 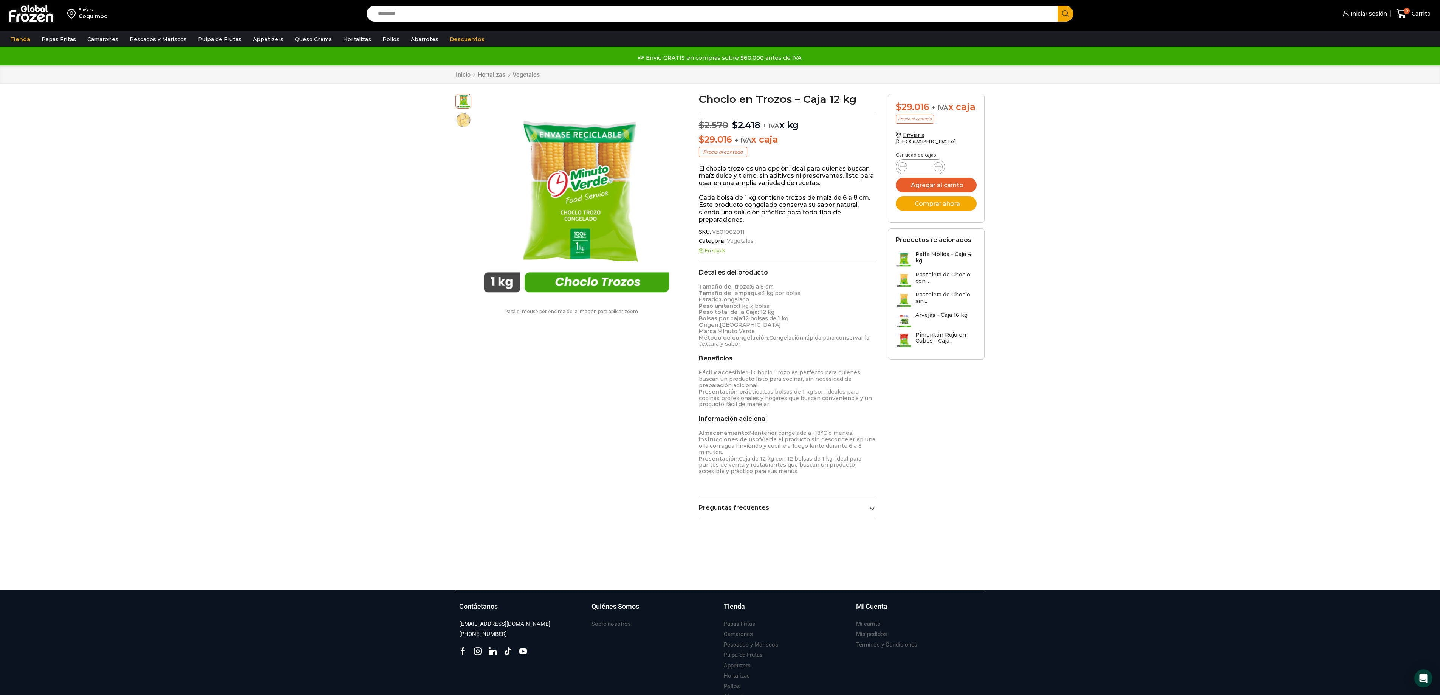 What do you see at coordinates (1364, 14) in the screenshot?
I see `a: Iniciar sesión` at bounding box center [1364, 14].